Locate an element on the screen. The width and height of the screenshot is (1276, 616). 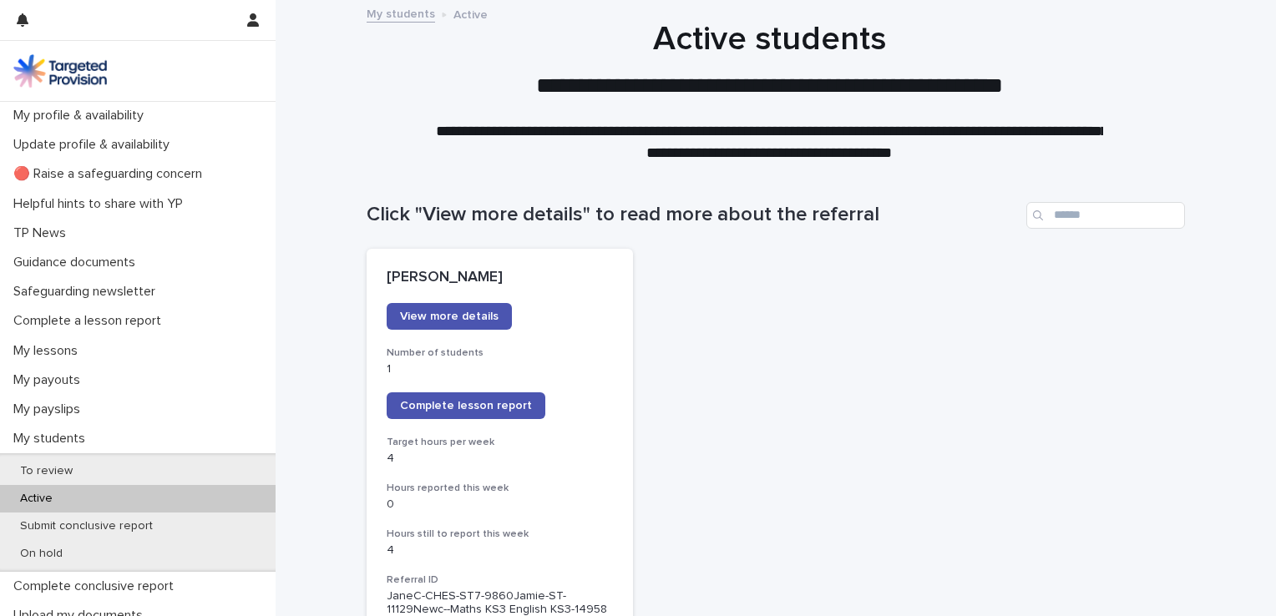
h3: Target hours per week is located at coordinates (499, 442).